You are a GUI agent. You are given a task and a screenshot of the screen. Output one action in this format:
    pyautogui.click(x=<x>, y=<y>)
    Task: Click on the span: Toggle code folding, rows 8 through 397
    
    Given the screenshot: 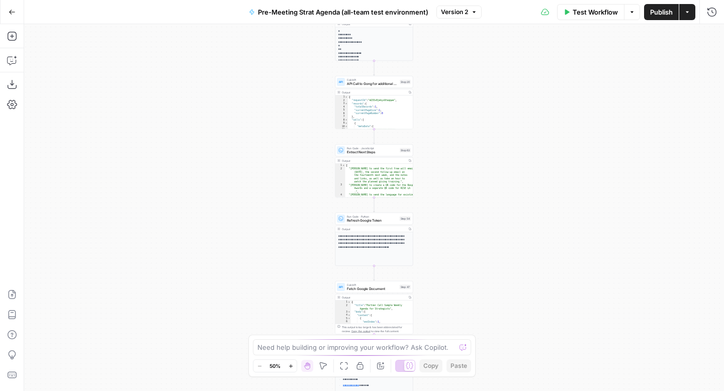 What is the action you would take?
    pyautogui.click(x=347, y=120)
    